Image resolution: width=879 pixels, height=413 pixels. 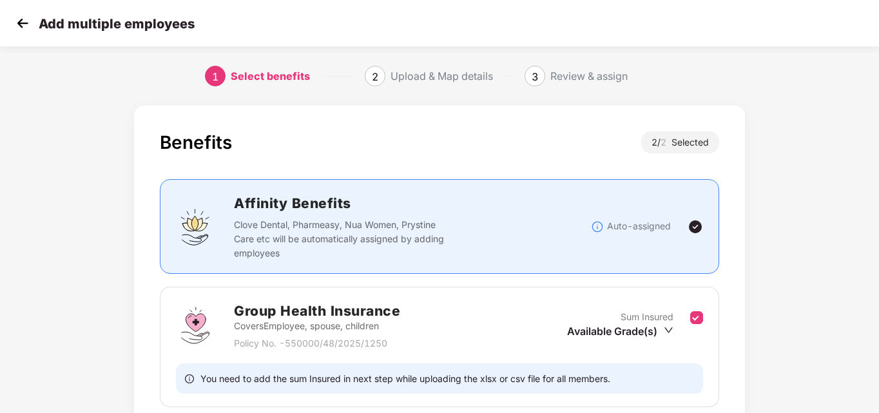 I want to click on div: Benefits, so click(x=196, y=142).